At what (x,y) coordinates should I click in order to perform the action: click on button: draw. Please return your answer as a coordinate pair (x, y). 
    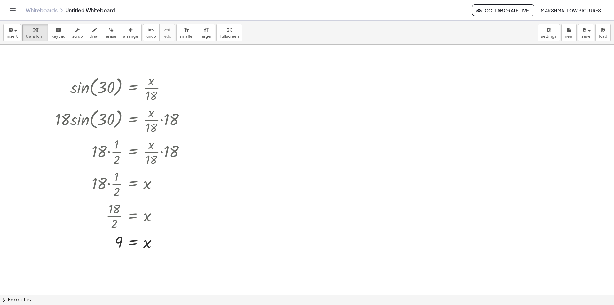
    Looking at the image, I should click on (94, 33).